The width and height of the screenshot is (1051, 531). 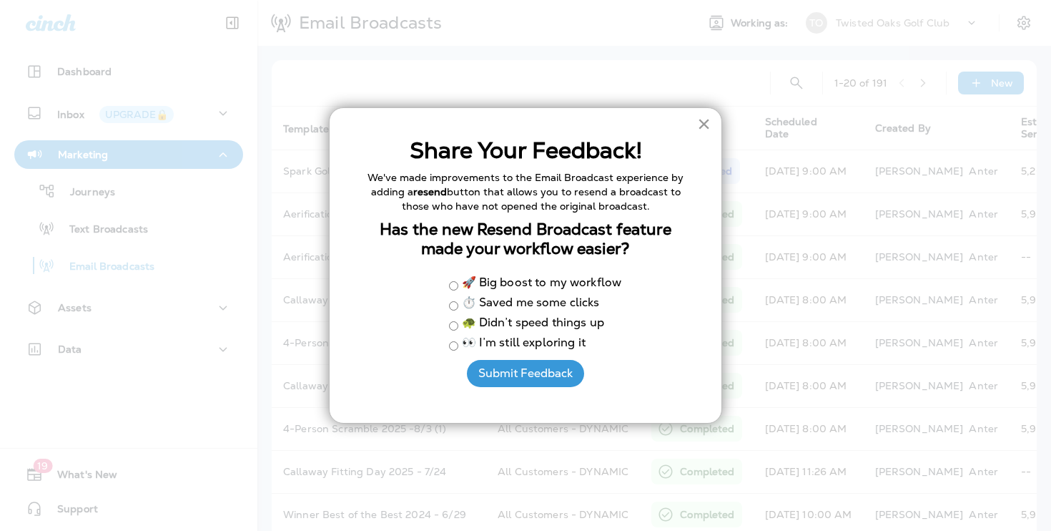 What do you see at coordinates (430, 192) in the screenshot?
I see `strong: resend` at bounding box center [430, 192].